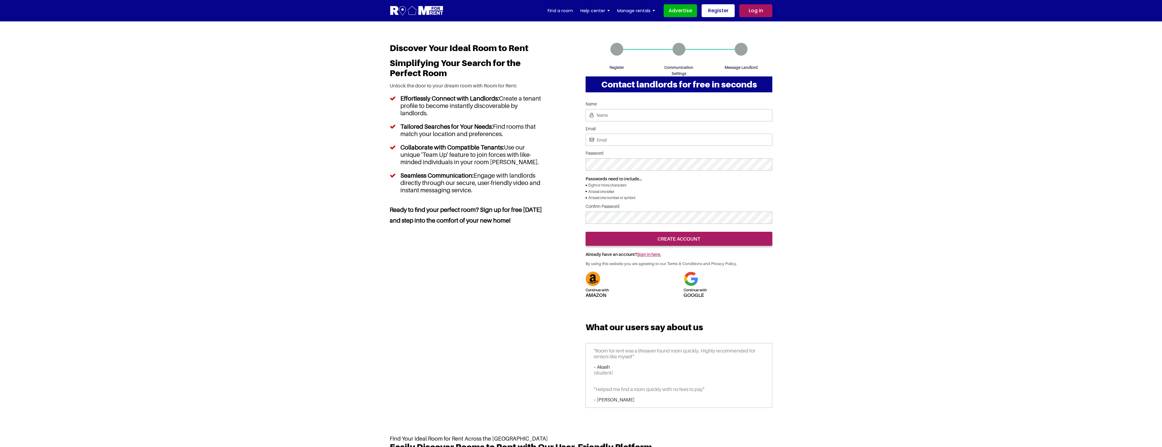 The width and height of the screenshot is (1162, 447). I want to click on a: Manage rentals, so click(636, 11).